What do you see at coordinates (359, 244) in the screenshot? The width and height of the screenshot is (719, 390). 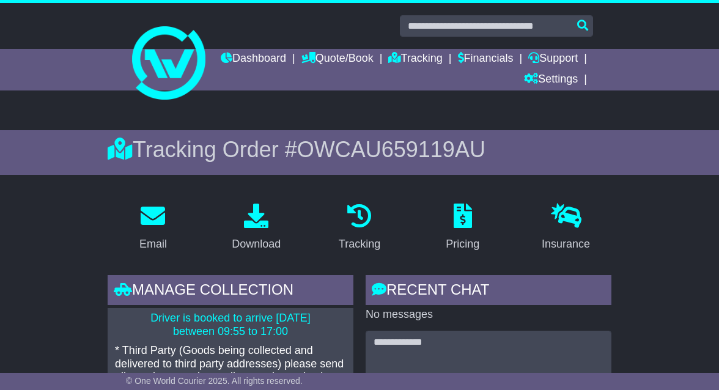 I see `div: Tracking` at bounding box center [359, 244].